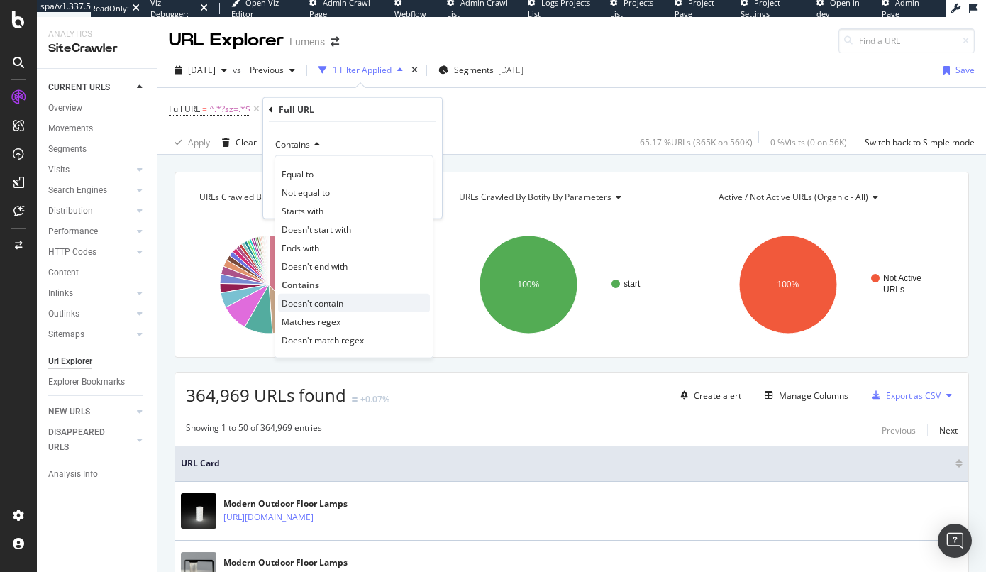 This screenshot has height=572, width=986. I want to click on span: Matches regex, so click(311, 321).